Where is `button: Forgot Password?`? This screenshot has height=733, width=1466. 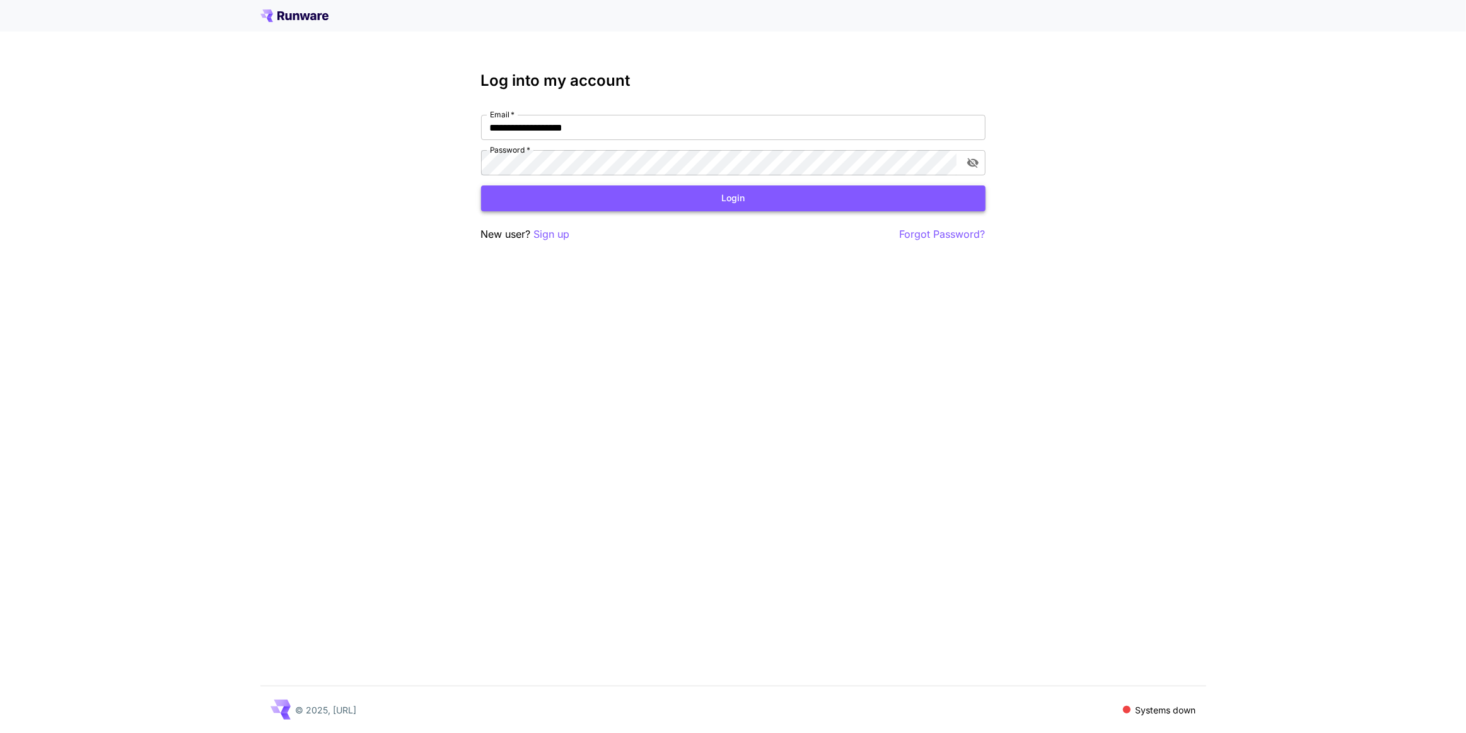
button: Forgot Password? is located at coordinates (943, 234).